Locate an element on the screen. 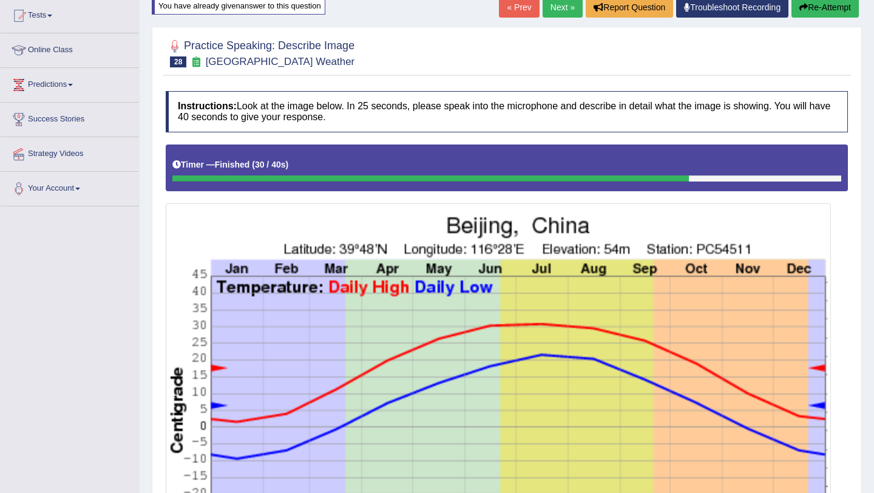 The image size is (874, 493). a: Your Account is located at coordinates (70, 187).